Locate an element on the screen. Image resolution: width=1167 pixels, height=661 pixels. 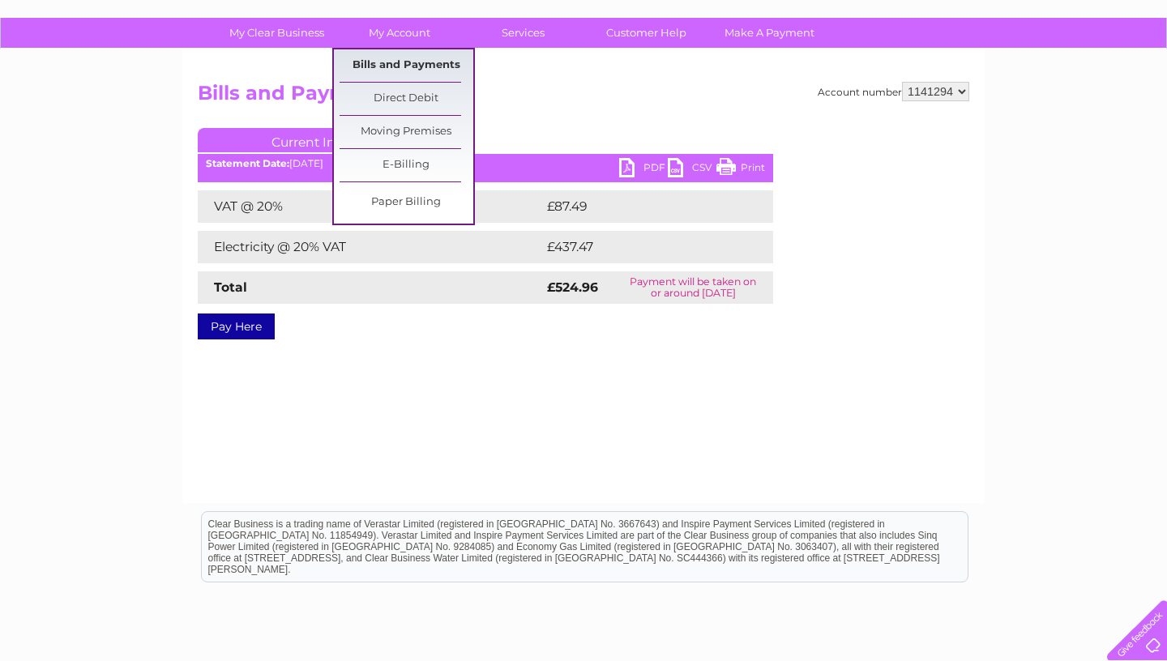
a: My Clear Business is located at coordinates (276, 32).